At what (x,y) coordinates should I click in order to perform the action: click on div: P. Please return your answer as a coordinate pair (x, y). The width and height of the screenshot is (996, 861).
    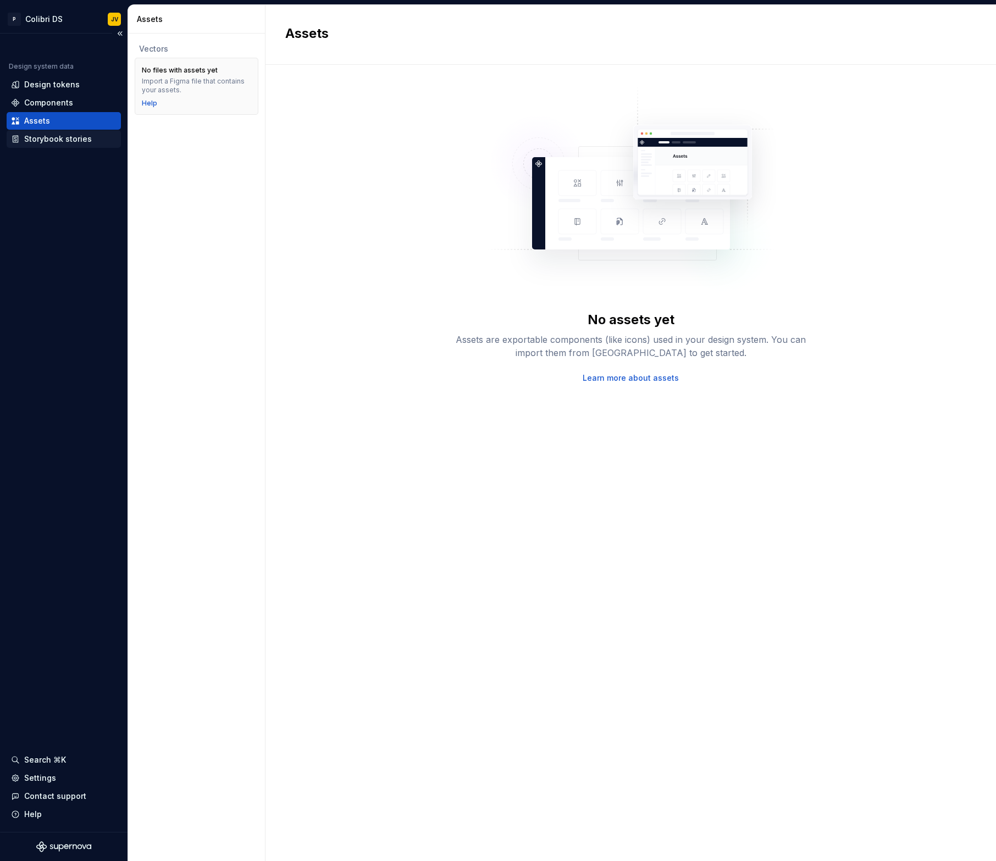
    Looking at the image, I should click on (14, 19).